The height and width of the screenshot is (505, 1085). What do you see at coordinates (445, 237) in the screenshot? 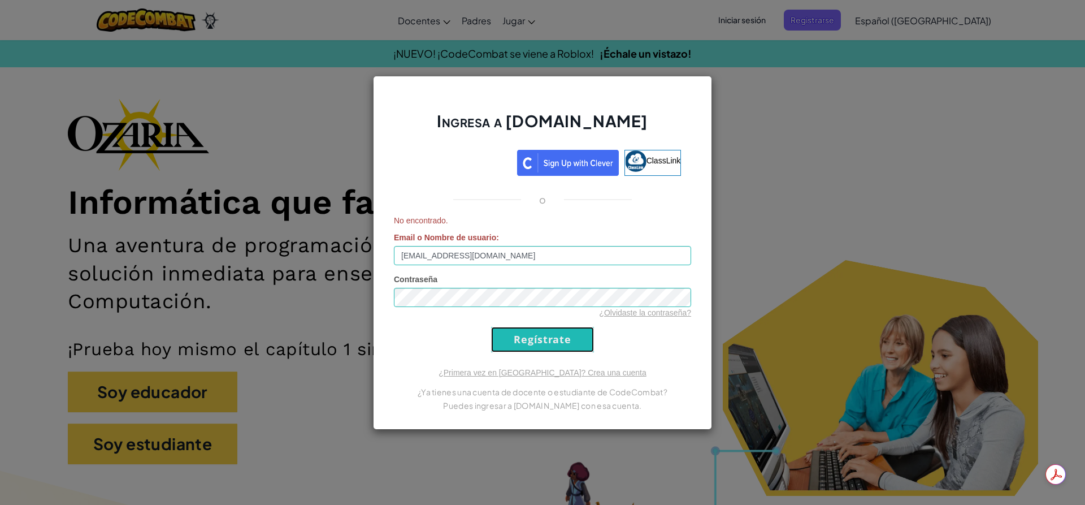
I see `span: Email o Nombre de usuario` at bounding box center [445, 237].